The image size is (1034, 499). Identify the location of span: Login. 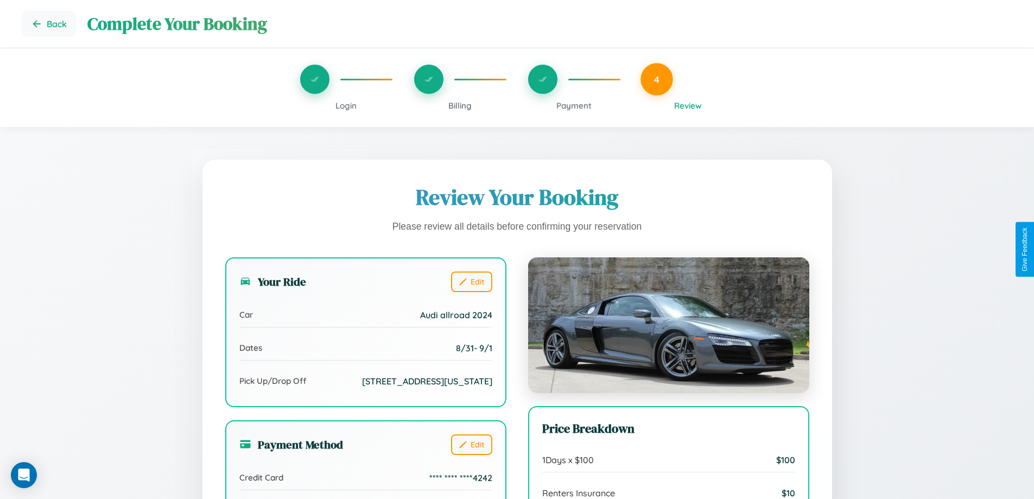
(346, 105).